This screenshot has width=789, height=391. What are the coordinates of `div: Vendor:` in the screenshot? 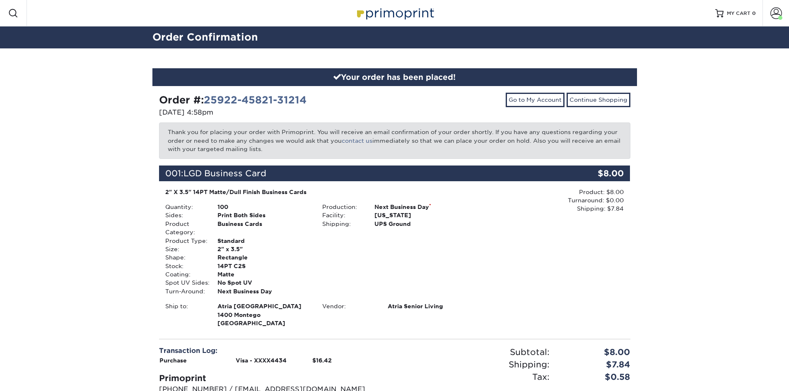 It's located at (349, 307).